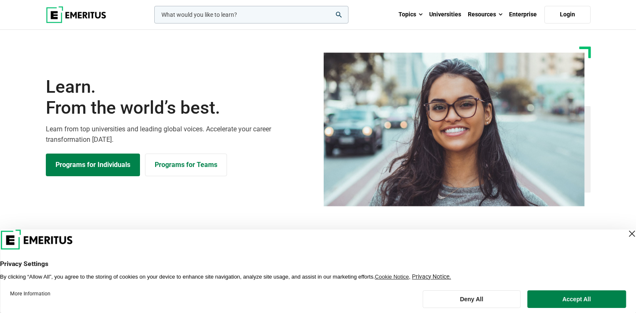 Image resolution: width=636 pixels, height=313 pixels. What do you see at coordinates (251, 15) in the screenshot?
I see `input: woocommerce-product-search-field-0` at bounding box center [251, 15].